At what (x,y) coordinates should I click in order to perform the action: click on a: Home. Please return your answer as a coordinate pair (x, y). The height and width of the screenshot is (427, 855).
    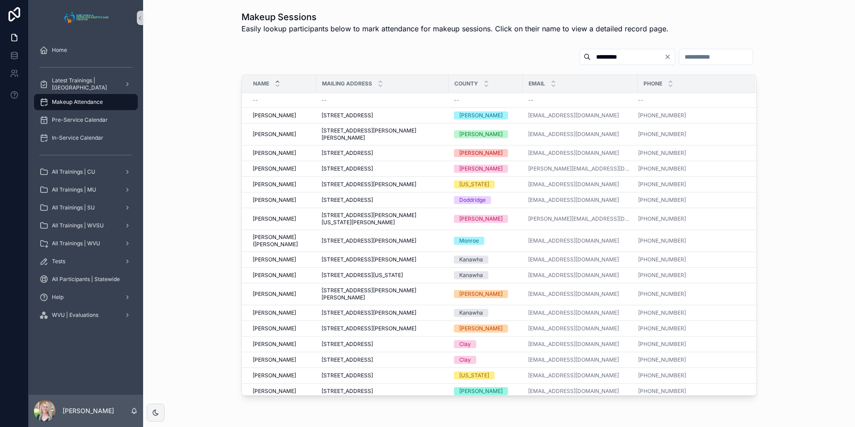
    Looking at the image, I should click on (86, 50).